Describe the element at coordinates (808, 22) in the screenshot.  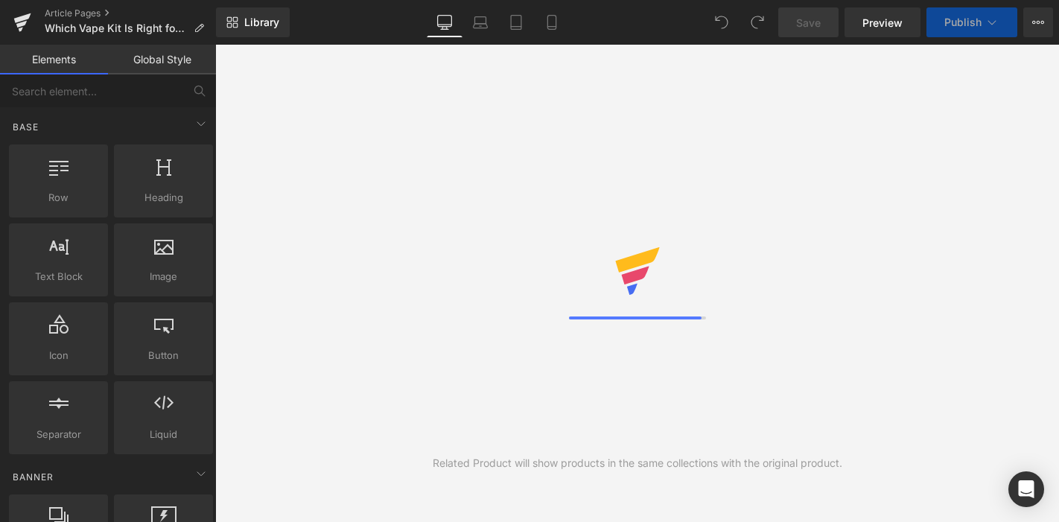
I see `span: Save` at that location.